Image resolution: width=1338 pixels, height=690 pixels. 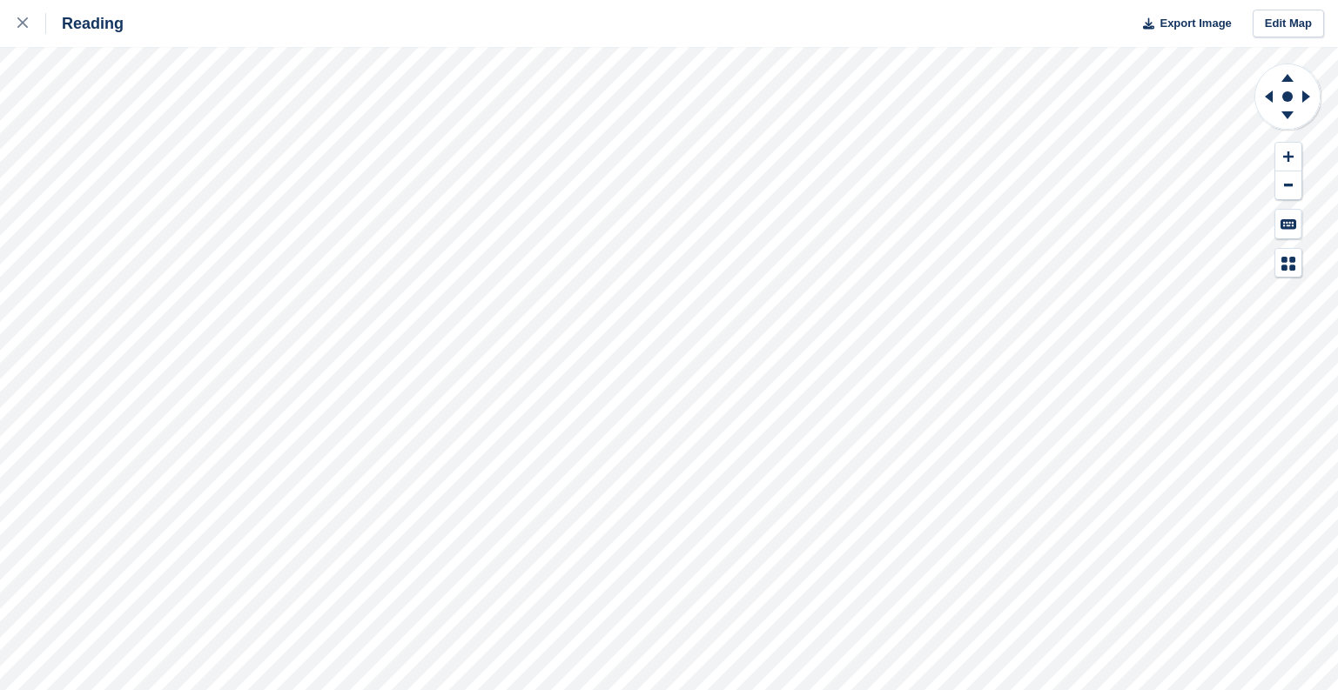 I want to click on button: Map Legend, so click(x=1288, y=263).